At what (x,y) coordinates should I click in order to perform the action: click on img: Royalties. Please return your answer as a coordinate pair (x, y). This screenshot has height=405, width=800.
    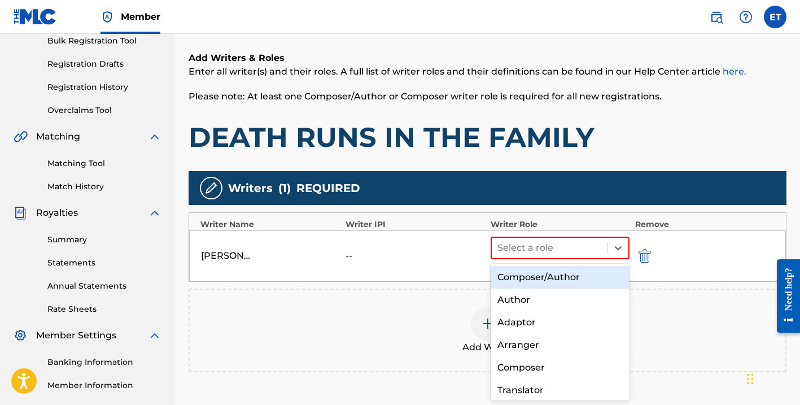
    Looking at the image, I should click on (20, 213).